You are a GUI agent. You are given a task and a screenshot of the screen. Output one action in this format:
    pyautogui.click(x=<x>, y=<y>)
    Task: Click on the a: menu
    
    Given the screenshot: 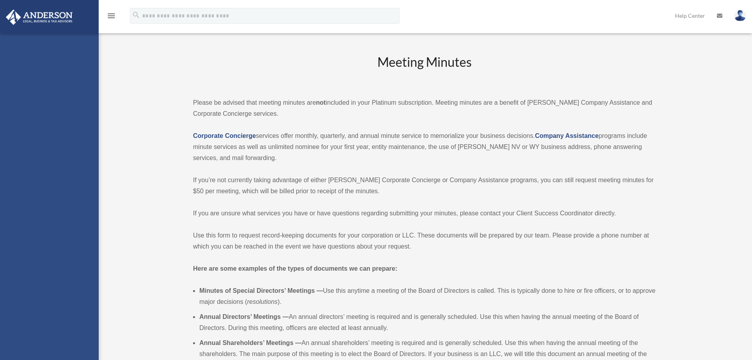 What is the action you would take?
    pyautogui.click(x=111, y=17)
    